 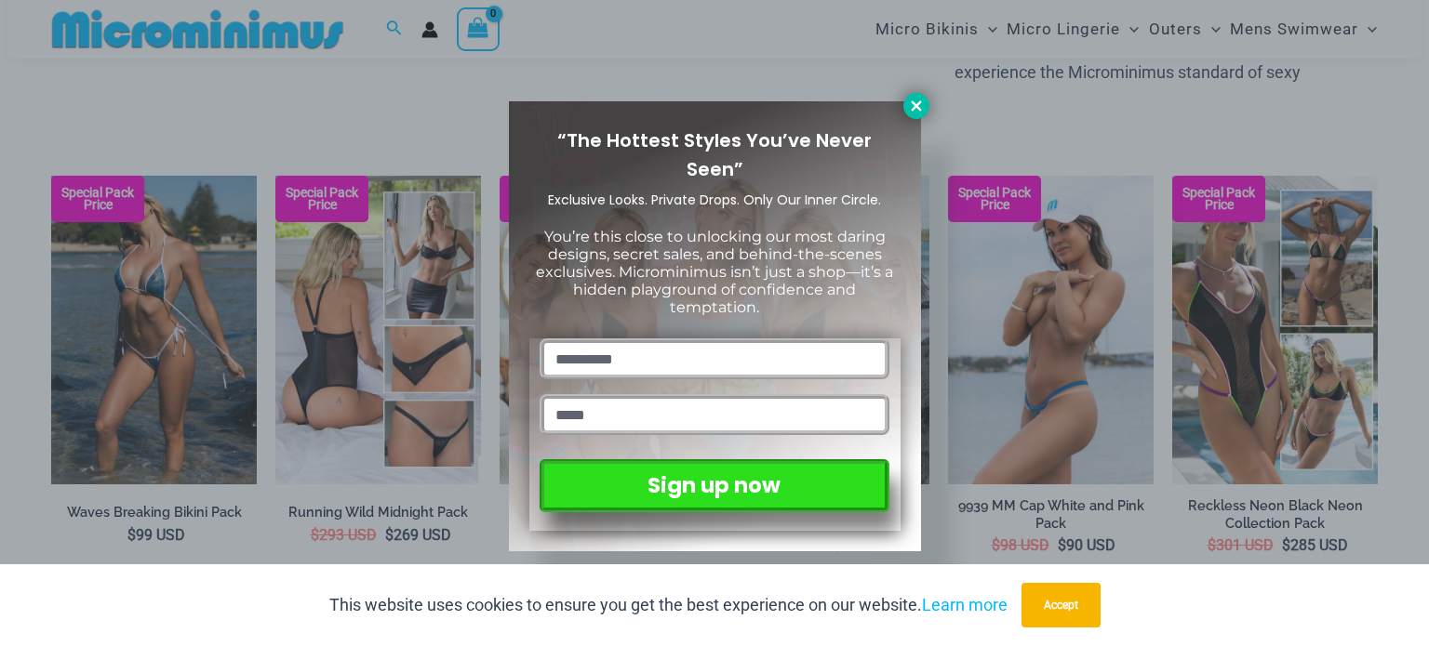 I want to click on span: Exclusive Looks. Private Drops. Only Our Inner Circle., so click(x=714, y=200).